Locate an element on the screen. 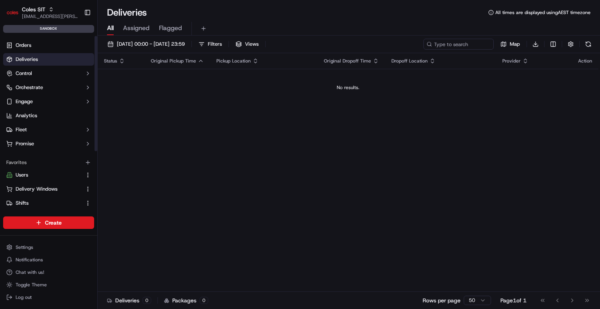 The width and height of the screenshot is (600, 309). div: Page 1 of 1 is located at coordinates (513, 300).